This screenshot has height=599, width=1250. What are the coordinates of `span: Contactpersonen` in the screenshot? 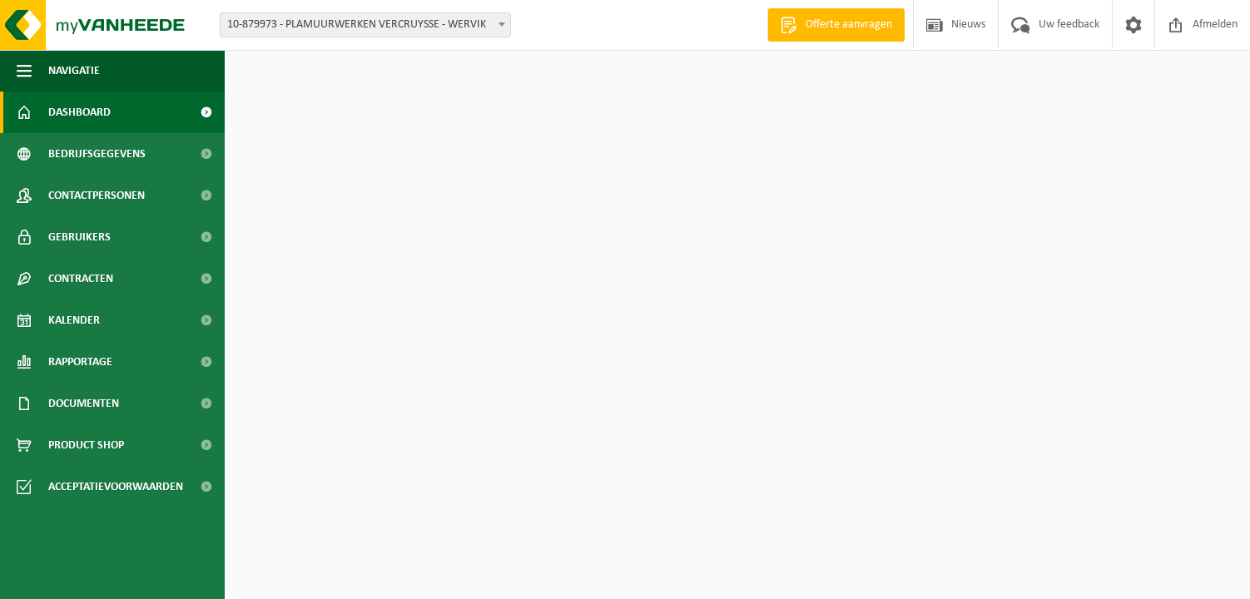 It's located at (97, 196).